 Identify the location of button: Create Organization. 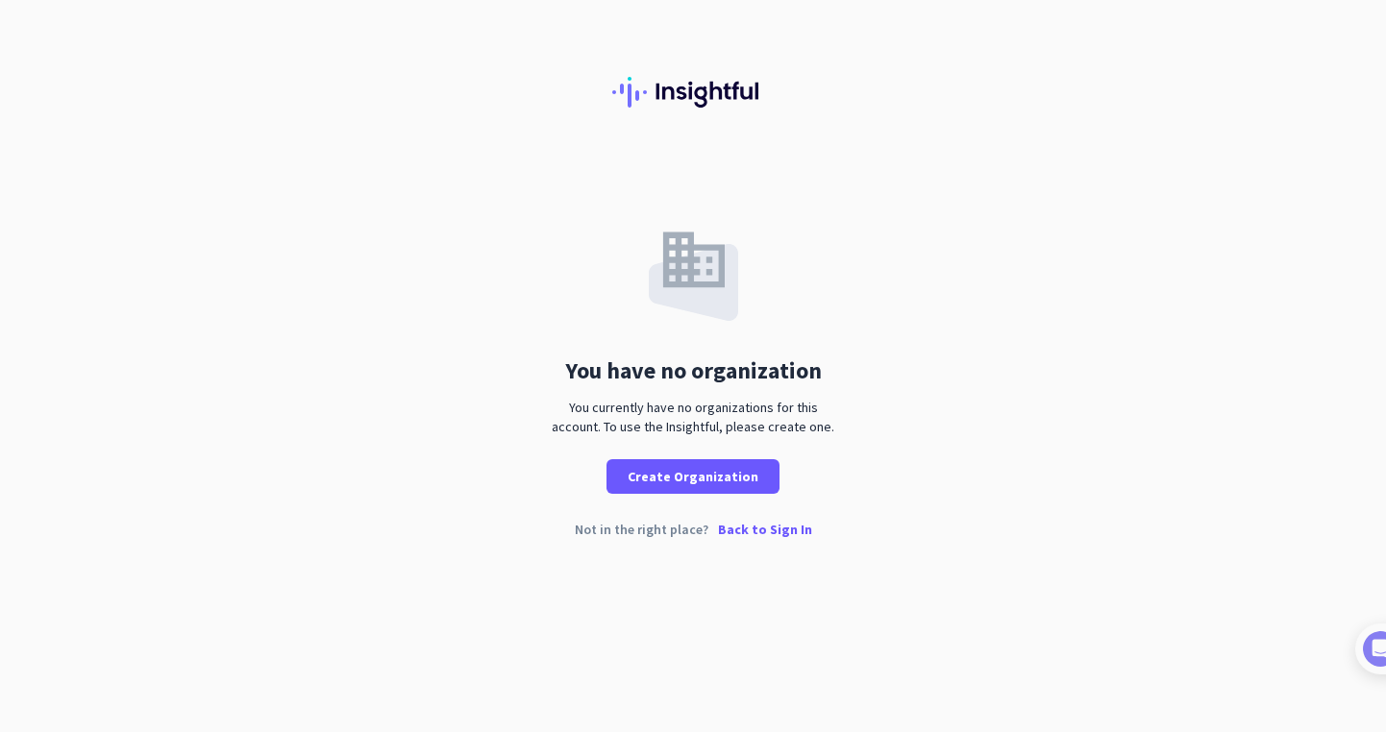
(693, 477).